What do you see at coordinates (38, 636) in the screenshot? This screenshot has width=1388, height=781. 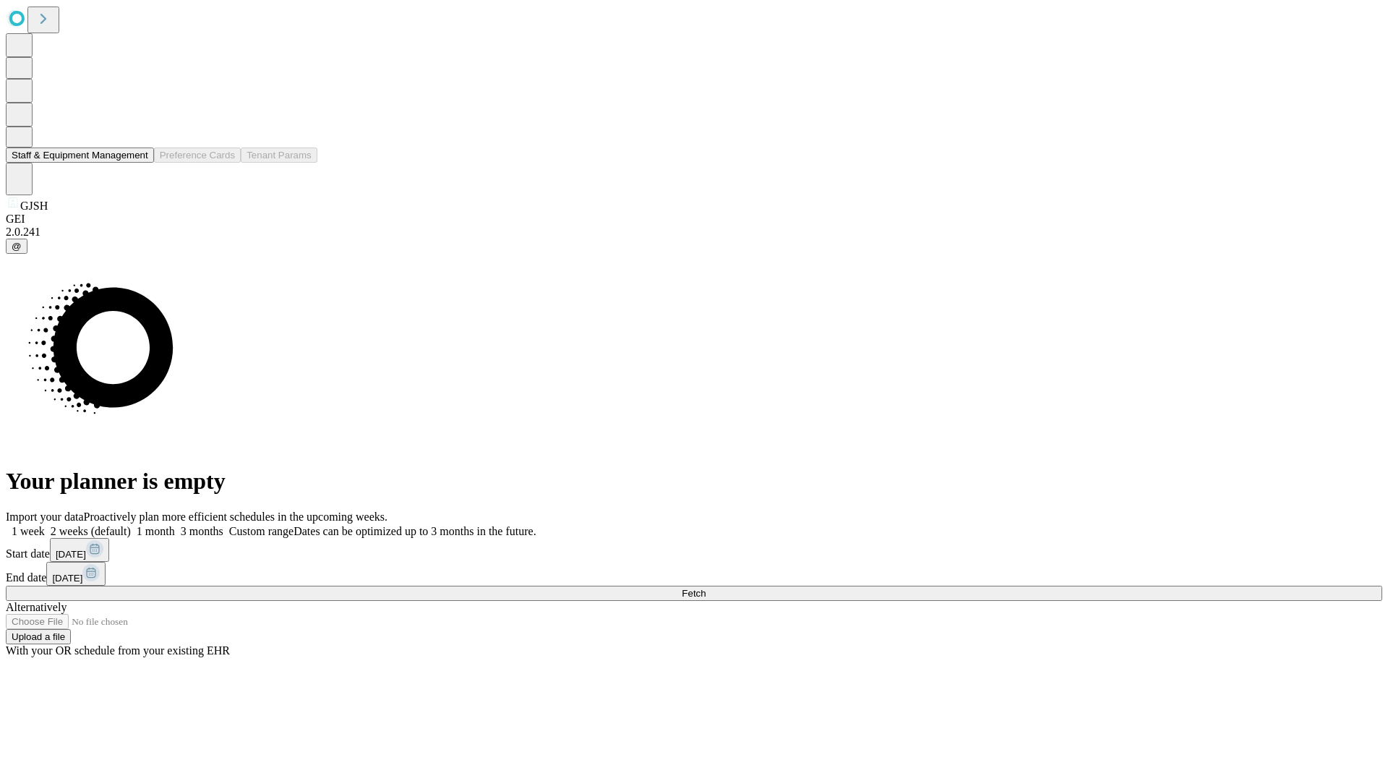 I see `button: Upload a file` at bounding box center [38, 636].